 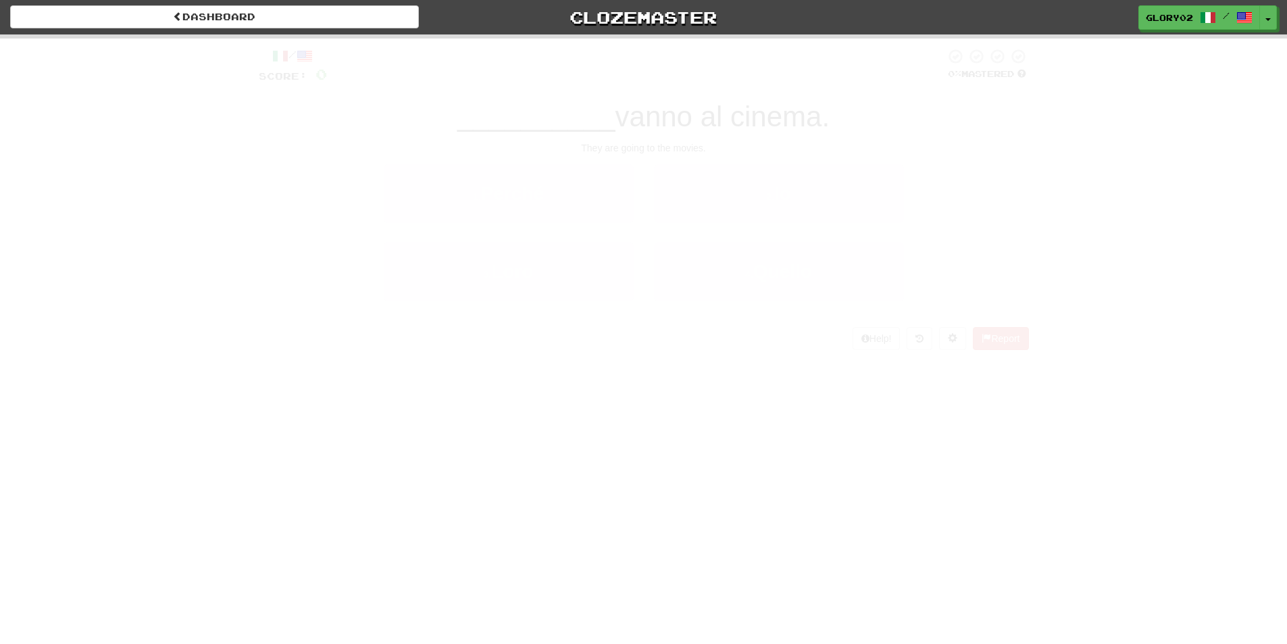 I want to click on small: 2 ., so click(x=770, y=197).